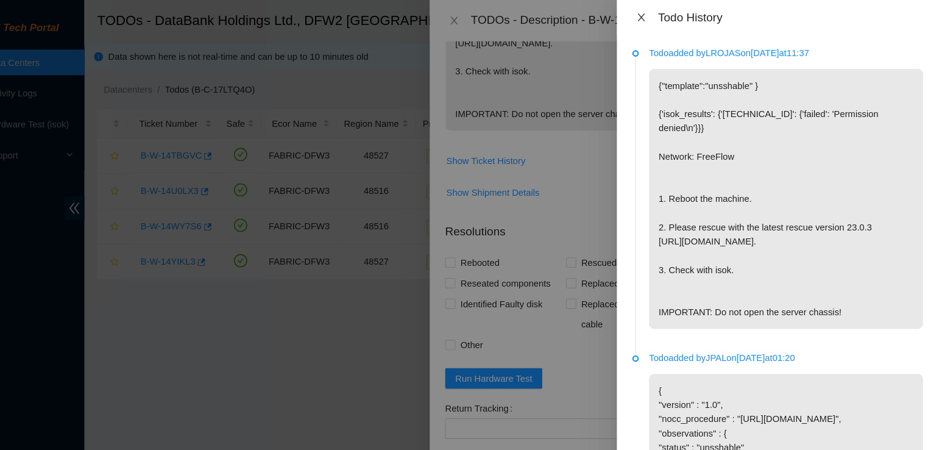 This screenshot has height=450, width=931. Describe the element at coordinates (650, 16) in the screenshot. I see `span: close` at that location.